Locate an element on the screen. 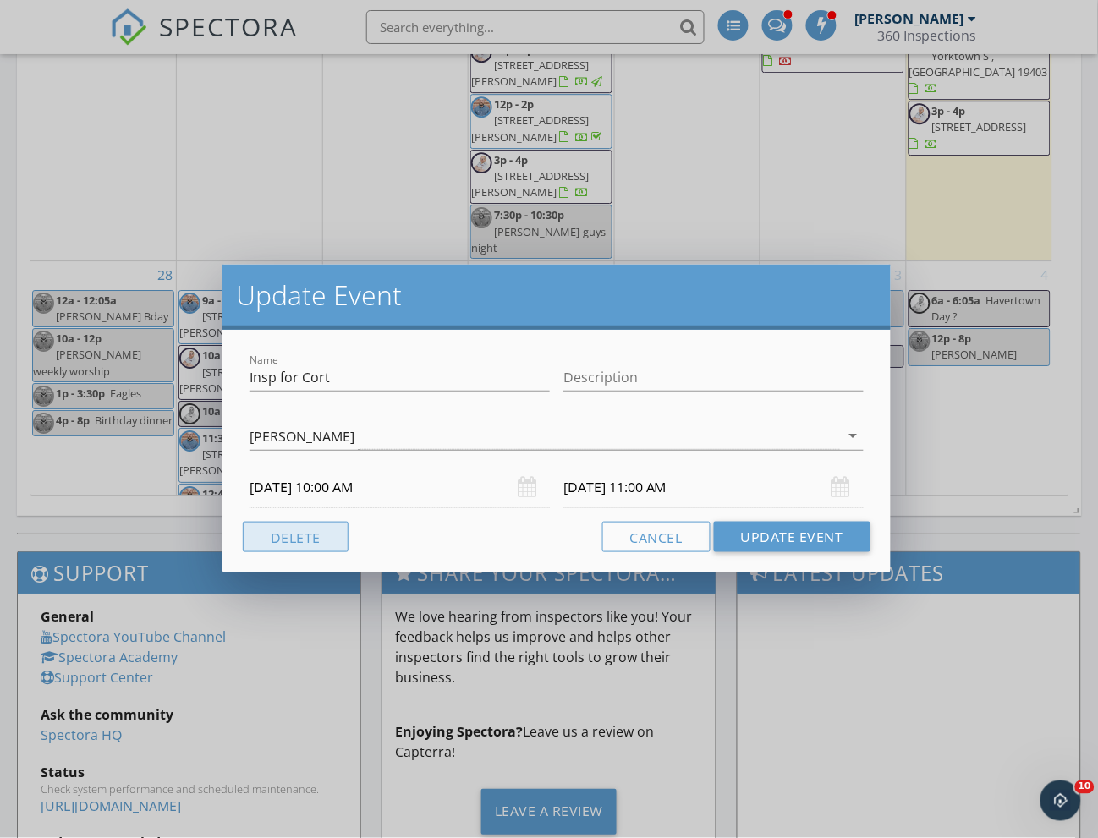 The width and height of the screenshot is (1098, 838). button: Cancel is located at coordinates (656, 537).